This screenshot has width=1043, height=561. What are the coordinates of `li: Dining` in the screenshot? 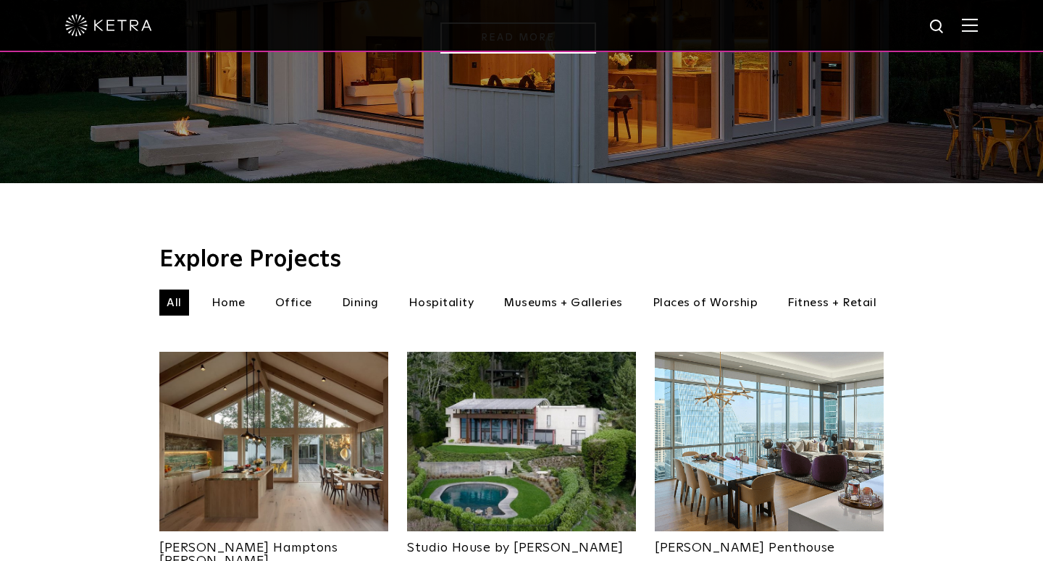 It's located at (360, 303).